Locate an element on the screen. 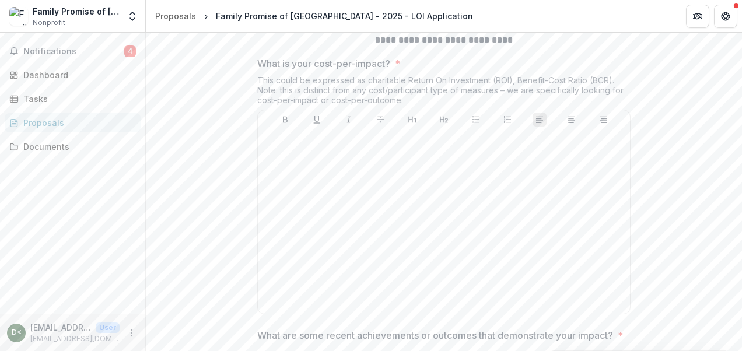 The height and width of the screenshot is (351, 742). div: This could be expressed as charitable Return On Investment (ROI), Benefit-Cost Ratio (BCR). Note:... is located at coordinates (444, 92).